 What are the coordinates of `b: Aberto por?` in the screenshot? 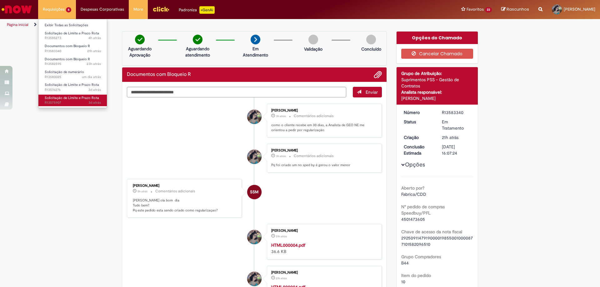 It's located at (413, 188).